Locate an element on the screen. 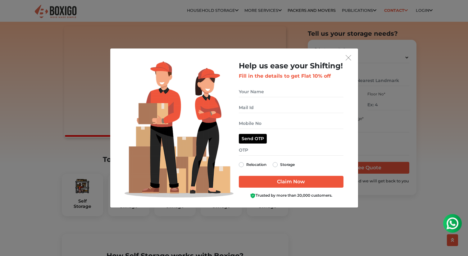 The width and height of the screenshot is (468, 256). img: whatsapp-icon.svg is located at coordinates (12, 12).